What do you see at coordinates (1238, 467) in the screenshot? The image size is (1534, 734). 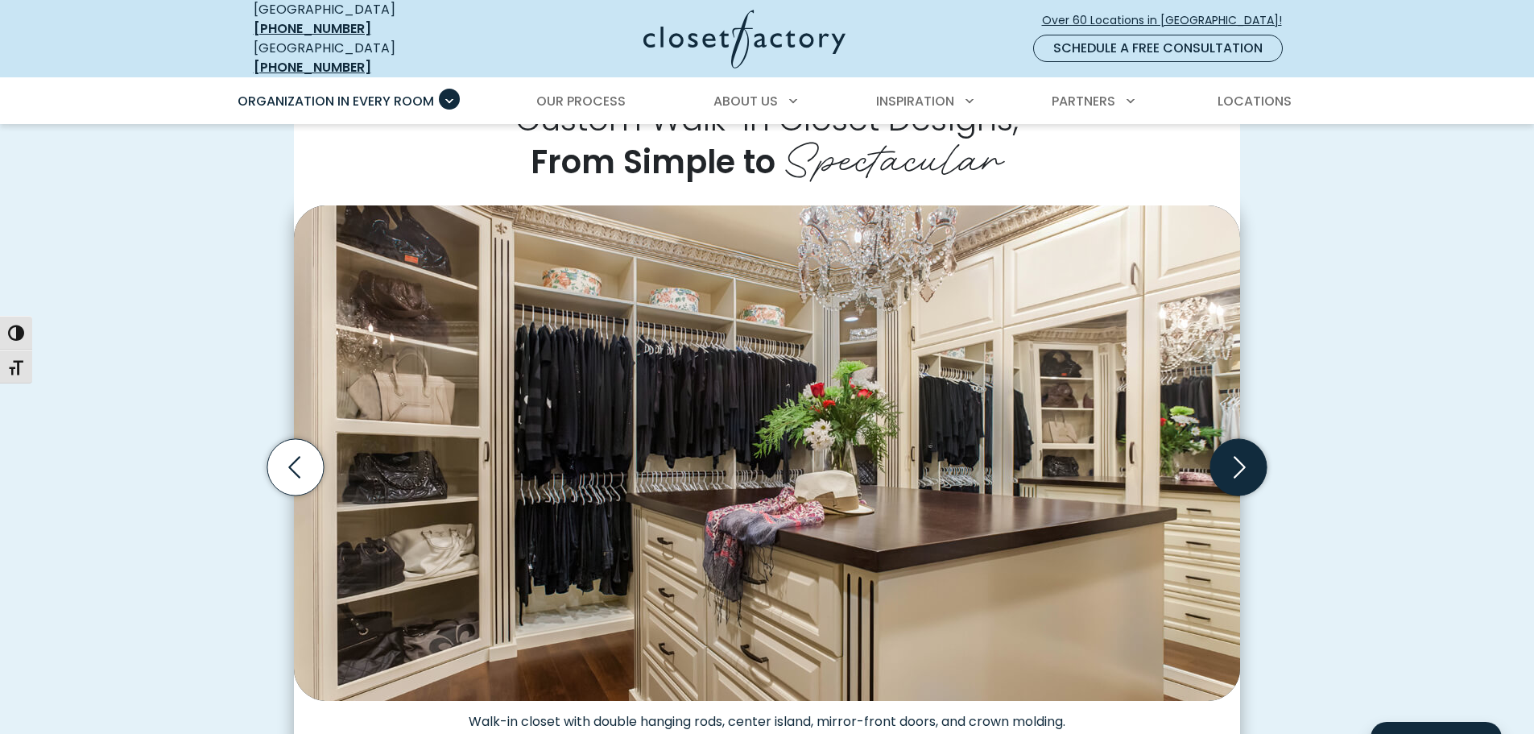 I see `button: Next slide` at bounding box center [1238, 467].